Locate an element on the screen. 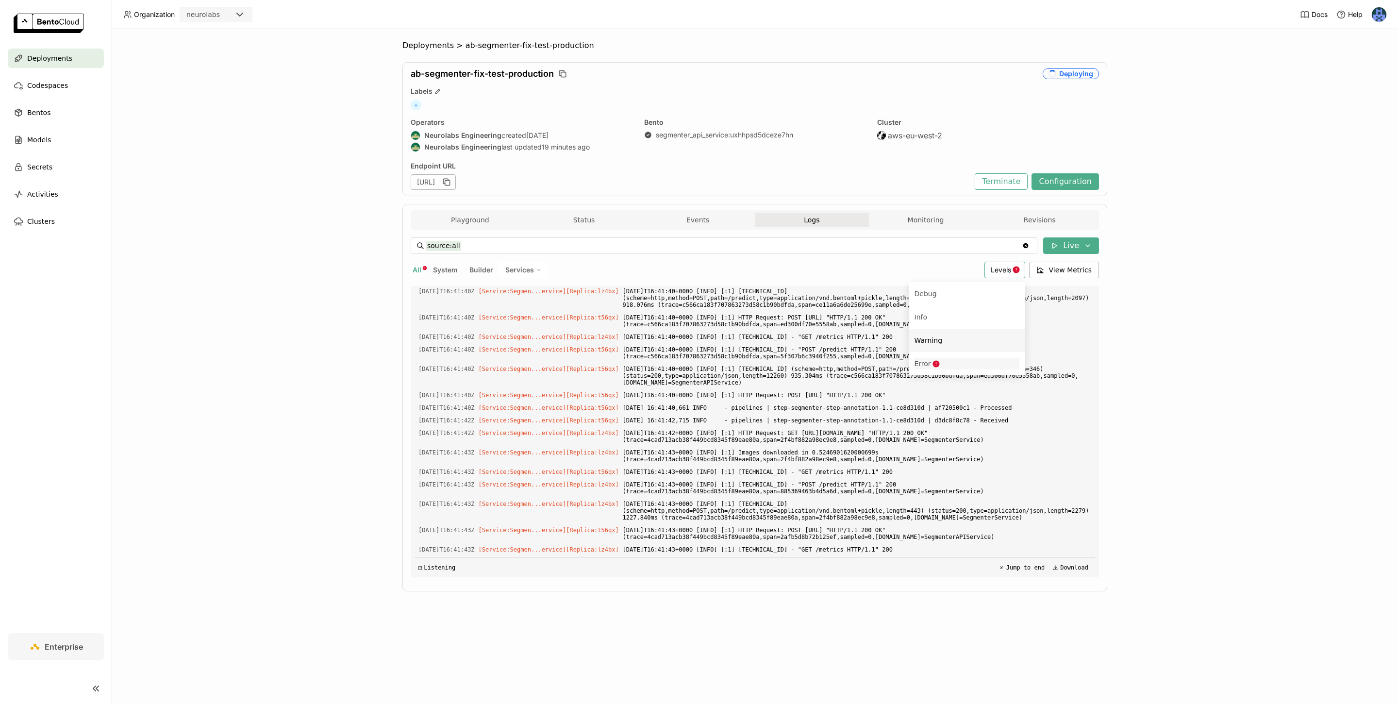 This screenshot has height=705, width=1398. i: loading is located at coordinates (1052, 74).